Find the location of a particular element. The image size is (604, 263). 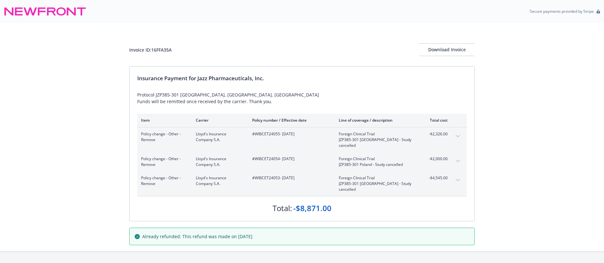

span: -$4,545.00 is located at coordinates (436, 178).